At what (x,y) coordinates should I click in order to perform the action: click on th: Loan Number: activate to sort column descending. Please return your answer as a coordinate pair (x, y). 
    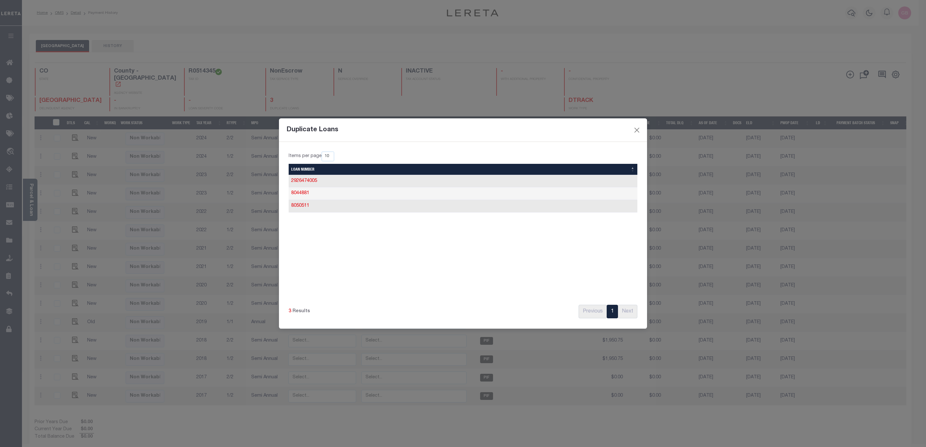
    Looking at the image, I should click on (463, 169).